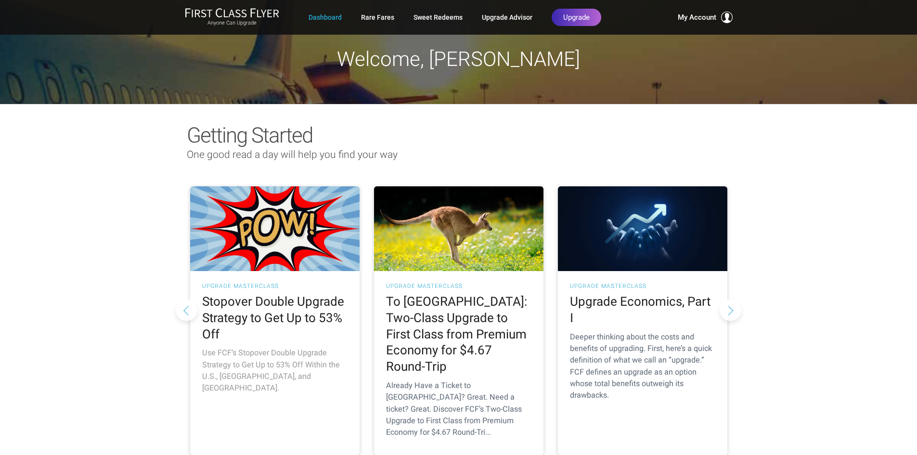 Image resolution: width=917 pixels, height=455 pixels. What do you see at coordinates (249, 135) in the screenshot?
I see `span: Getting Started` at bounding box center [249, 135].